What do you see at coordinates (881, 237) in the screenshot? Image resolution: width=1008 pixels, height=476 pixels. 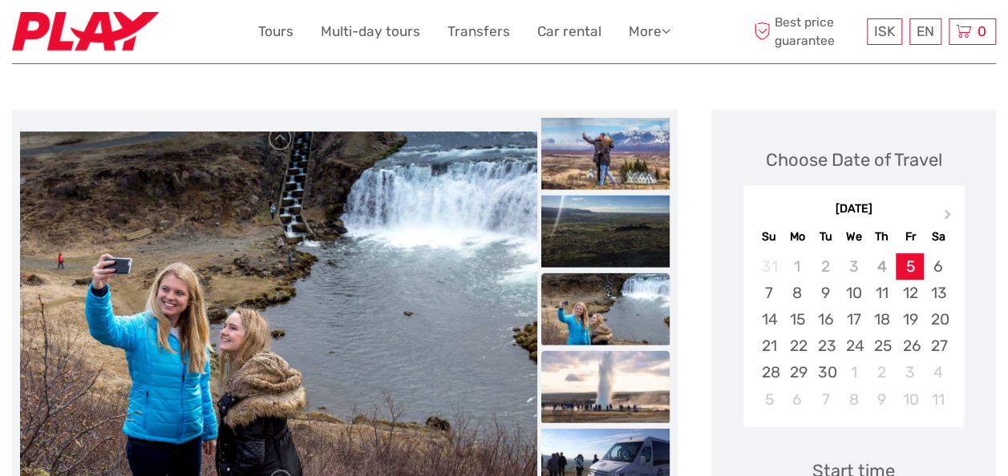 I see `div: Th` at bounding box center [881, 237].